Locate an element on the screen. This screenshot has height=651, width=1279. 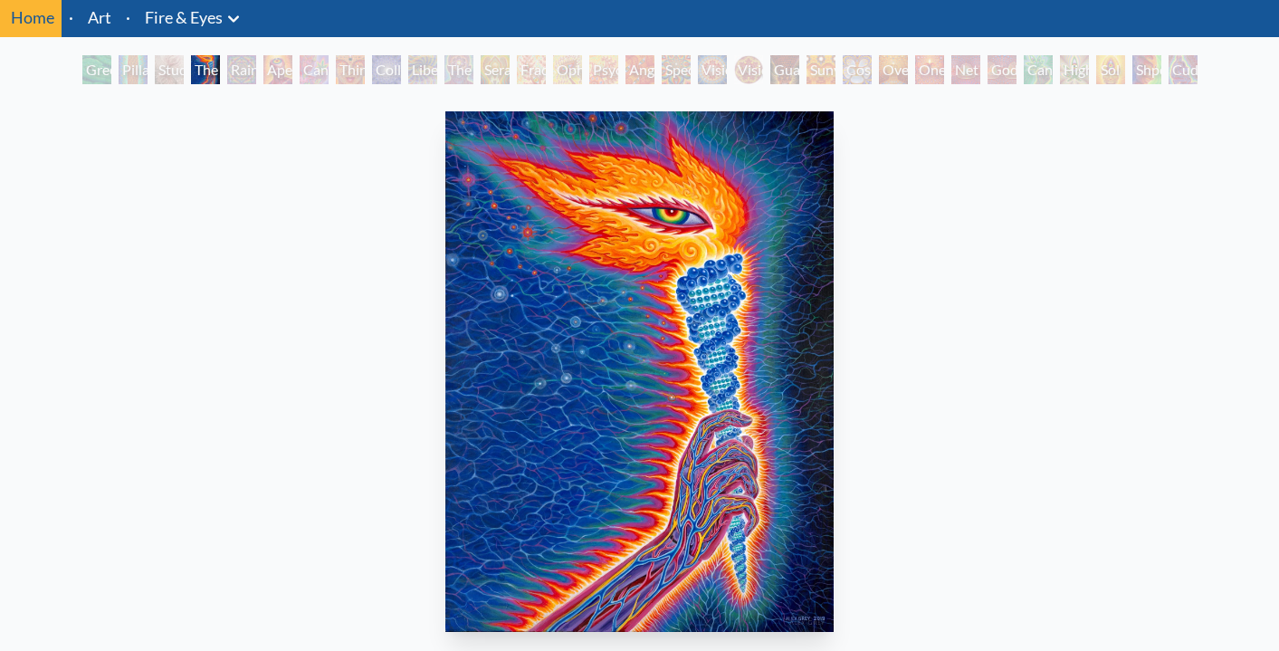
div: Angel Skin is located at coordinates (640, 70).